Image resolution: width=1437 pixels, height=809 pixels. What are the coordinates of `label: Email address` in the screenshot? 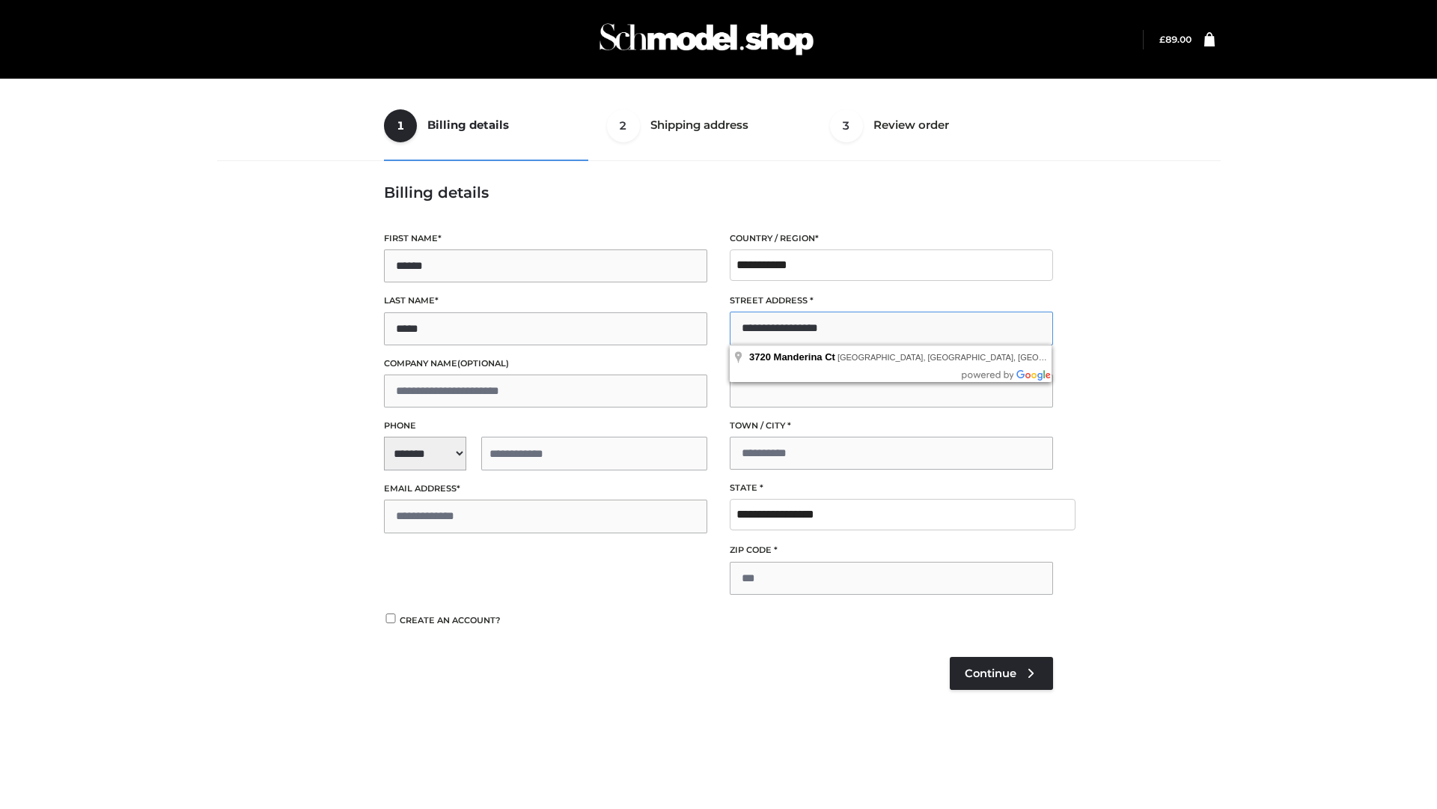 It's located at (546, 488).